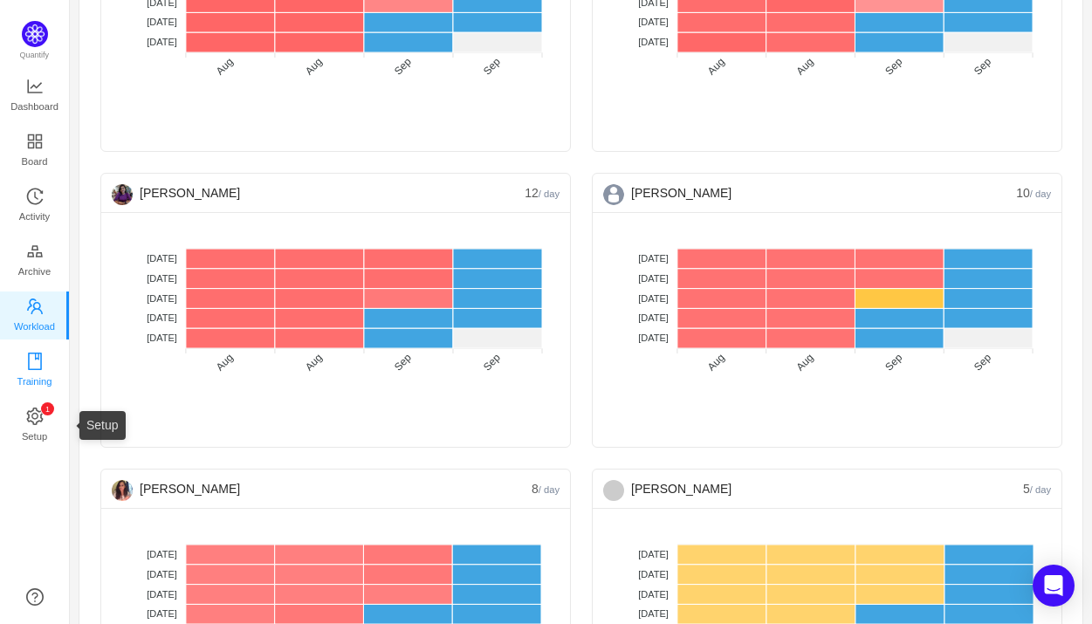  I want to click on span: Workload, so click(34, 327).